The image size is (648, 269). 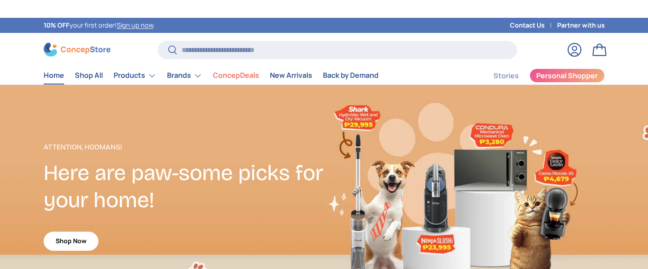 What do you see at coordinates (184, 187) in the screenshot?
I see `h2: Here are paw-some picks for your home!` at bounding box center [184, 187].